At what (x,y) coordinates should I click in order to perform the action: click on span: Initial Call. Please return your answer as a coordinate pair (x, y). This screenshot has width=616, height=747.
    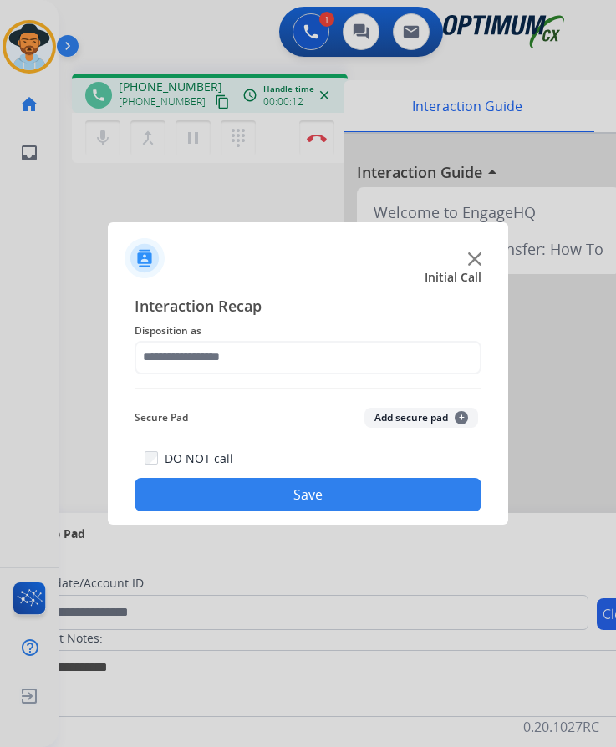
    Looking at the image, I should click on (453, 277).